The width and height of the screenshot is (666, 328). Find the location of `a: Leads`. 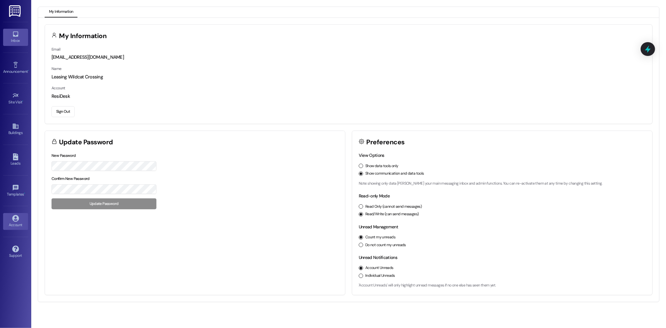

a: Leads is located at coordinates (16, 160).